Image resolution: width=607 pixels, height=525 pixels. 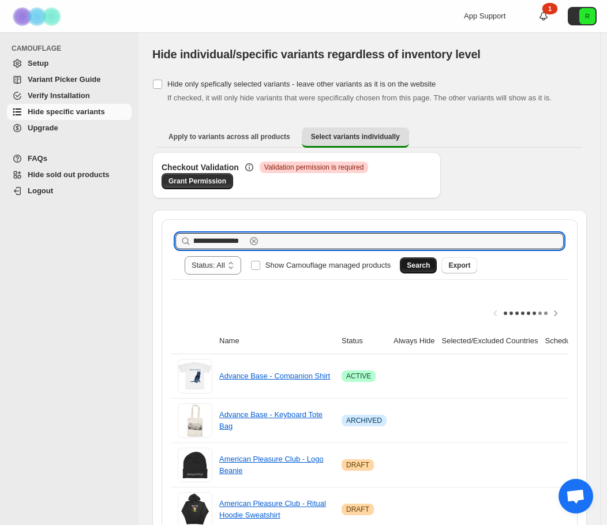 What do you see at coordinates (69, 96) in the screenshot?
I see `a: Verify Installation` at bounding box center [69, 96].